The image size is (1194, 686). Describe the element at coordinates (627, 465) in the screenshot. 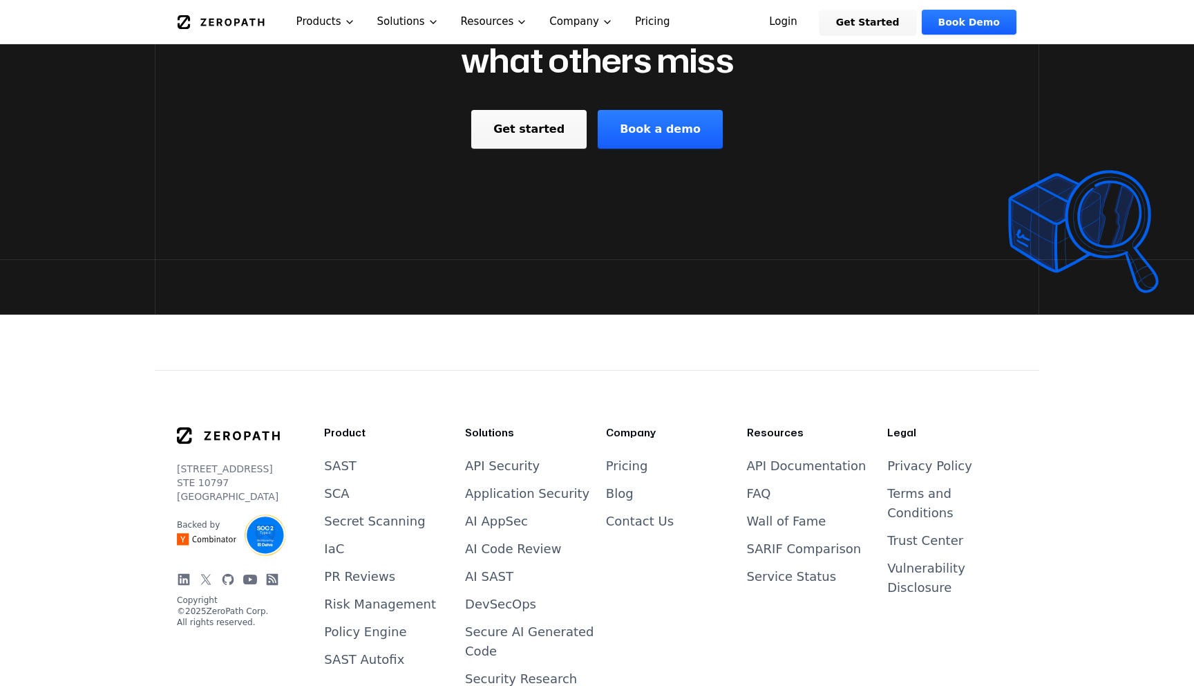

I see `a: Pricing` at that location.